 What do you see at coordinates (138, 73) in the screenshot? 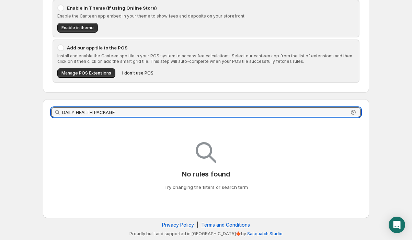
I see `button: I don't use POS` at bounding box center [138, 73].